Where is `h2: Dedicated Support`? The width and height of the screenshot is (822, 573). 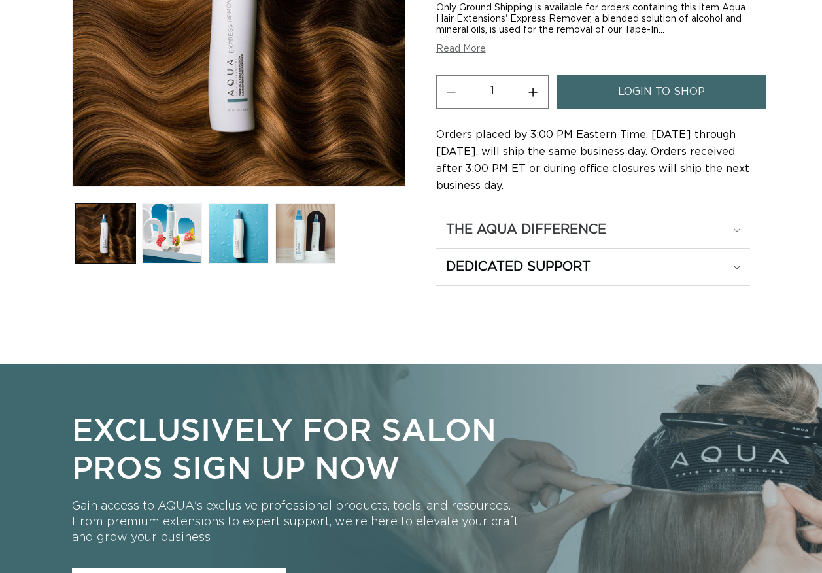 h2: Dedicated Support is located at coordinates (518, 267).